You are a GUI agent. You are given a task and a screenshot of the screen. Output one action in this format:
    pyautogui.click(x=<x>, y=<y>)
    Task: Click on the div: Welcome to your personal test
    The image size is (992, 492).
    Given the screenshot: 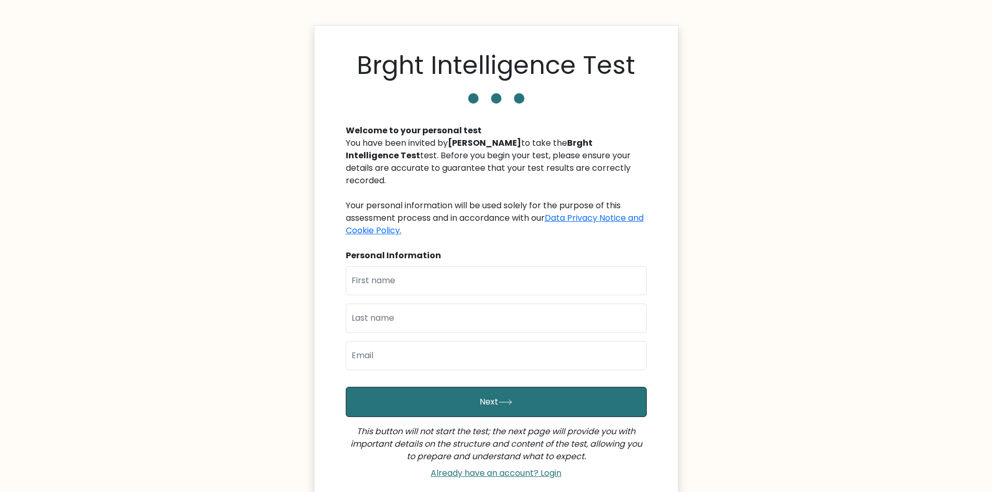 What is the action you would take?
    pyautogui.click(x=496, y=131)
    